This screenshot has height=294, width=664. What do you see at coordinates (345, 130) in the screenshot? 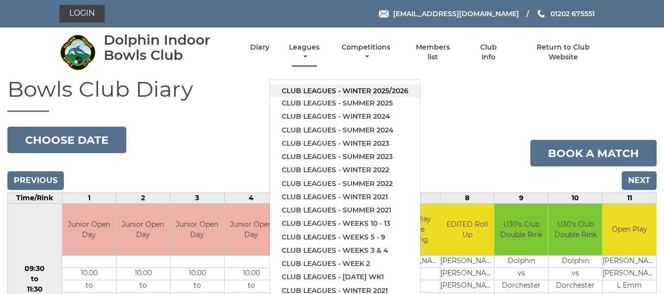
I see `a: Club leagues - Summer 2024` at bounding box center [345, 130].